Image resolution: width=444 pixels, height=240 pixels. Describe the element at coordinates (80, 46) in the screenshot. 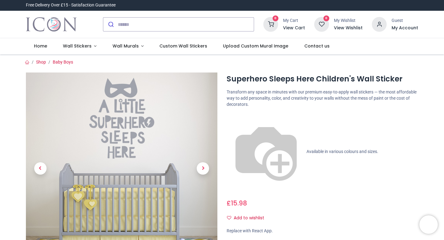

I see `a: Wall Stickers` at that location.